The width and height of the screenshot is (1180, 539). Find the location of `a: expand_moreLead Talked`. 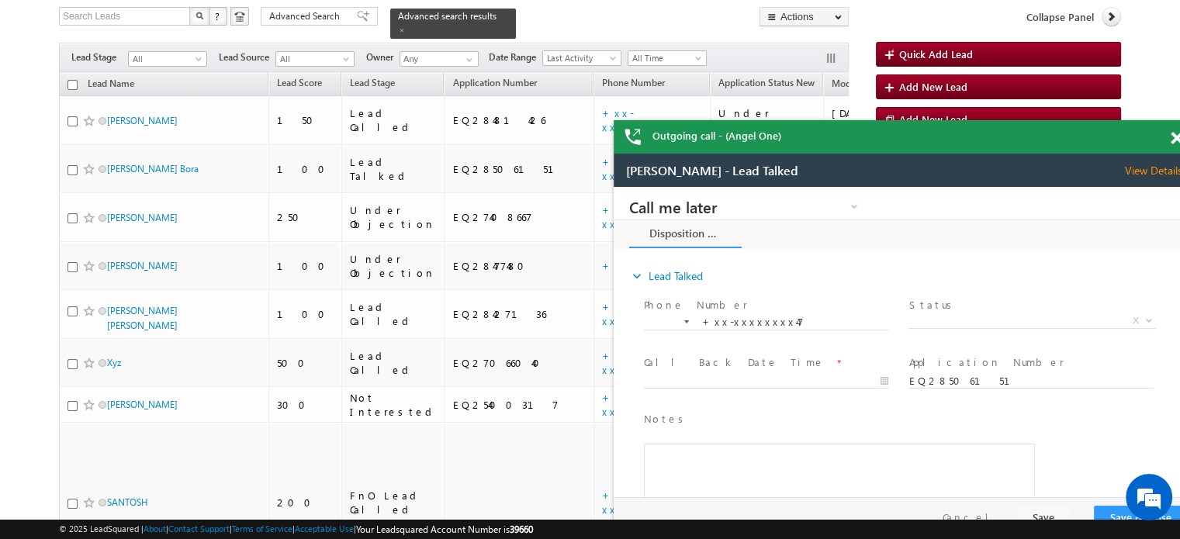

a: expand_moreLead Talked is located at coordinates (52, 89).